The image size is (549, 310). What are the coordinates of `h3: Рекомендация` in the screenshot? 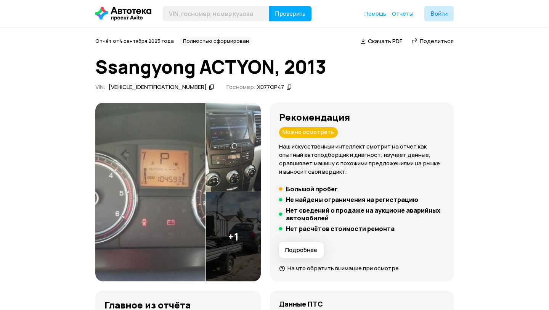 It's located at (362, 117).